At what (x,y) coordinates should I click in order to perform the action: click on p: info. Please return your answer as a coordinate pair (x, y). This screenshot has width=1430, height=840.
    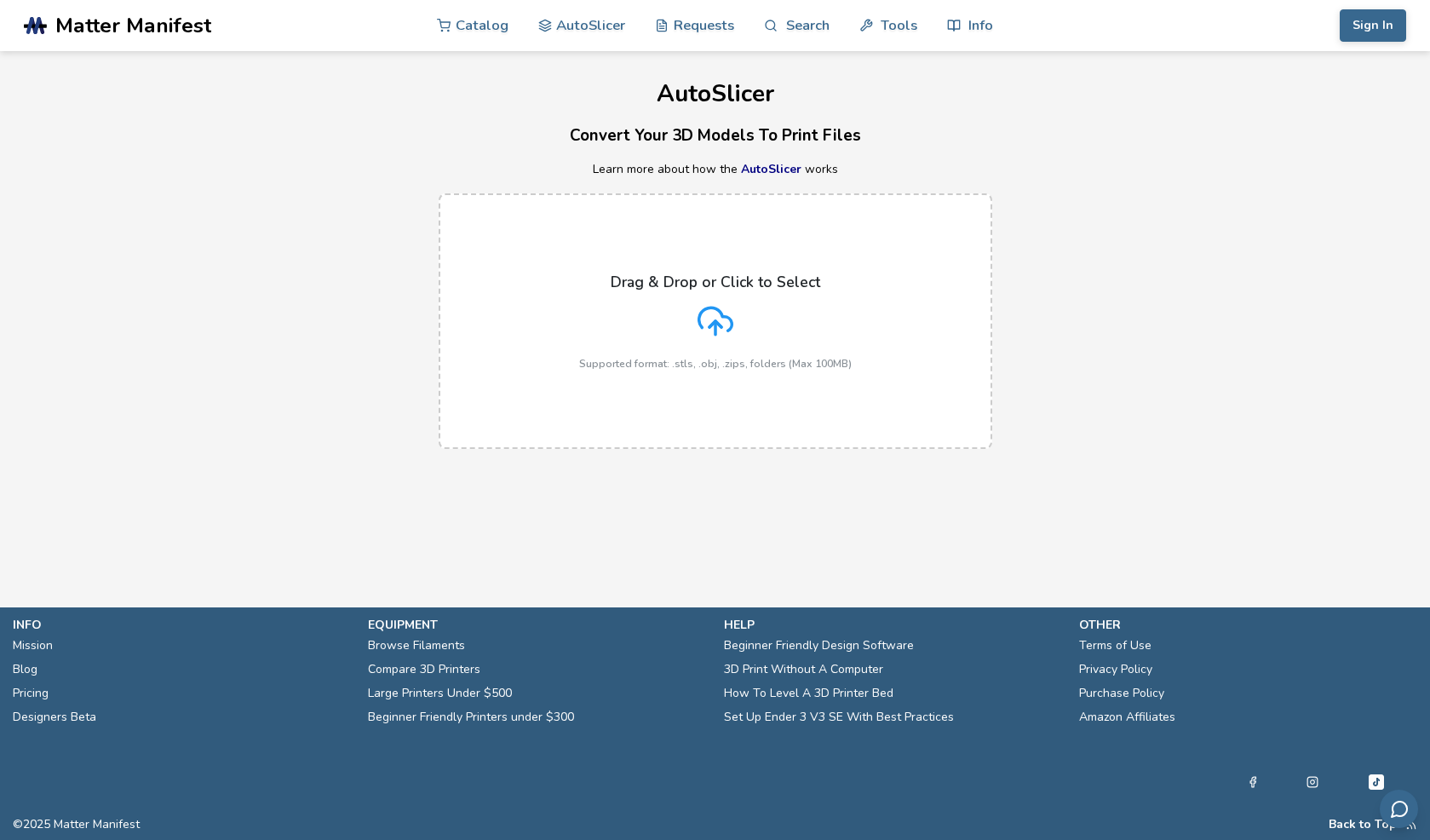
    Looking at the image, I should click on (182, 624).